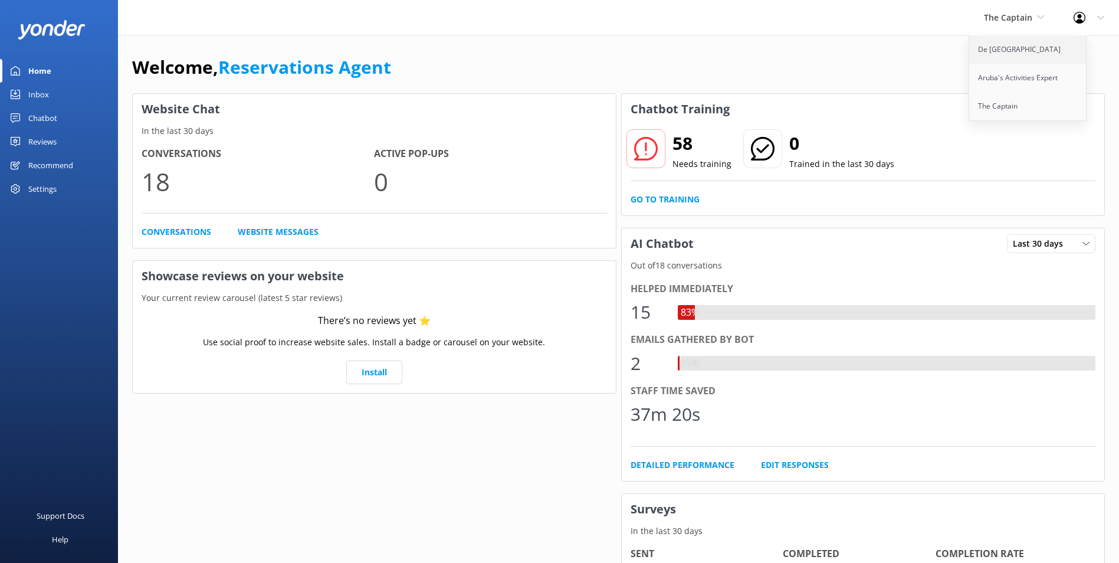 The height and width of the screenshot is (563, 1119). What do you see at coordinates (490, 181) in the screenshot?
I see `p: 0` at bounding box center [490, 181].